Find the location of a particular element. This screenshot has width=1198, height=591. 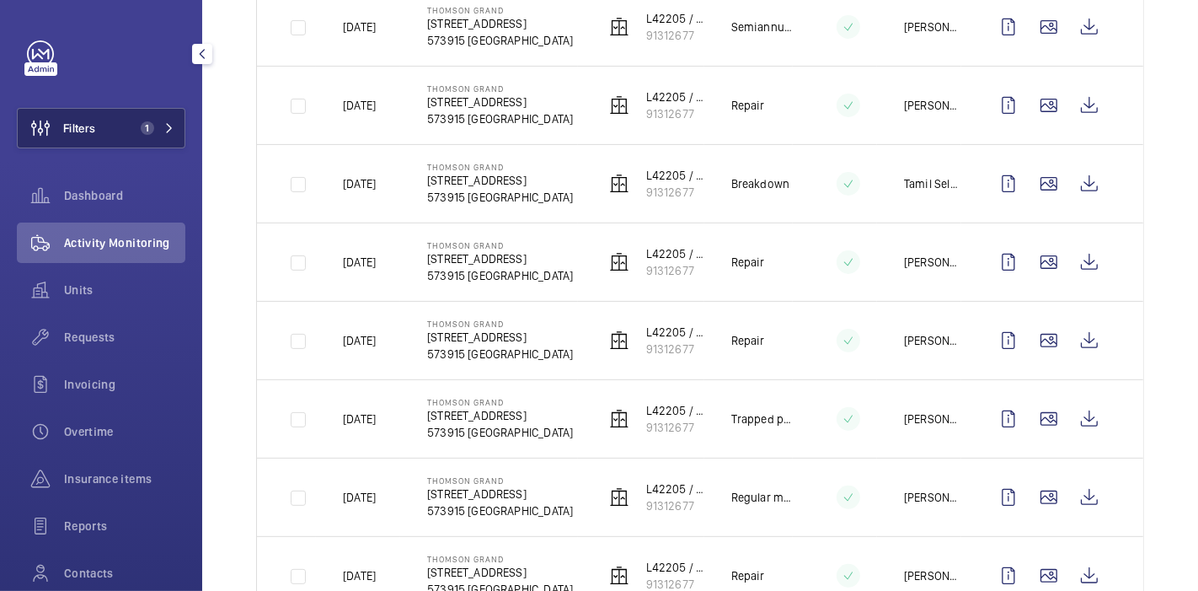

span: Dashboard is located at coordinates (125, 195).